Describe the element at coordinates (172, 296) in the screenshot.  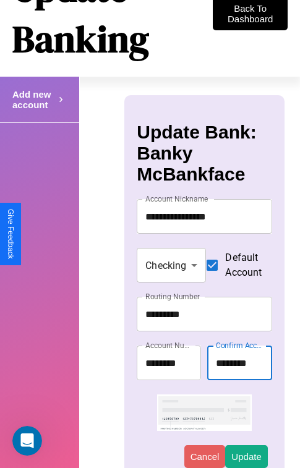
I see `label: Routing Number` at that location.